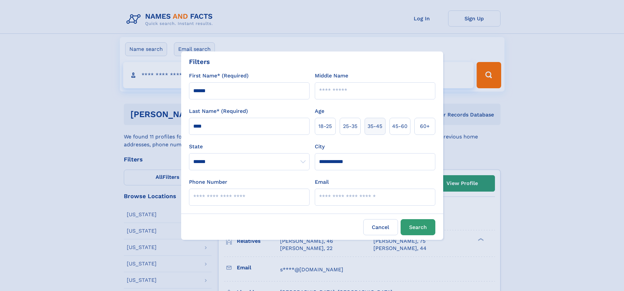 The image size is (624, 291). What do you see at coordinates (381, 227) in the screenshot?
I see `label: Cancel` at bounding box center [381, 227].